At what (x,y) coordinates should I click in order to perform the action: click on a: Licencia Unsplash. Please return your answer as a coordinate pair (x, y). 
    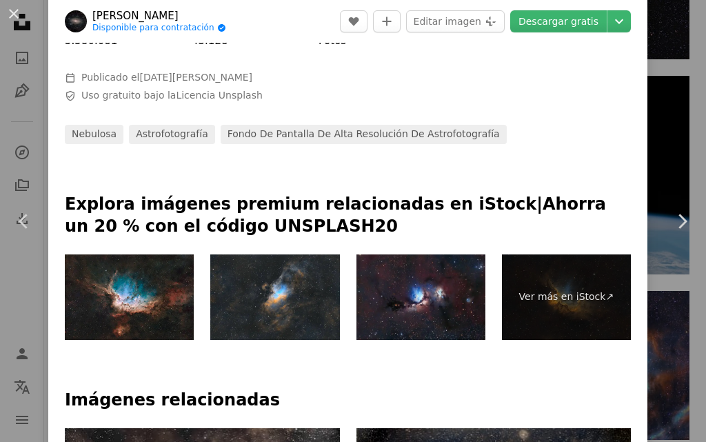
    Looking at the image, I should click on (219, 95).